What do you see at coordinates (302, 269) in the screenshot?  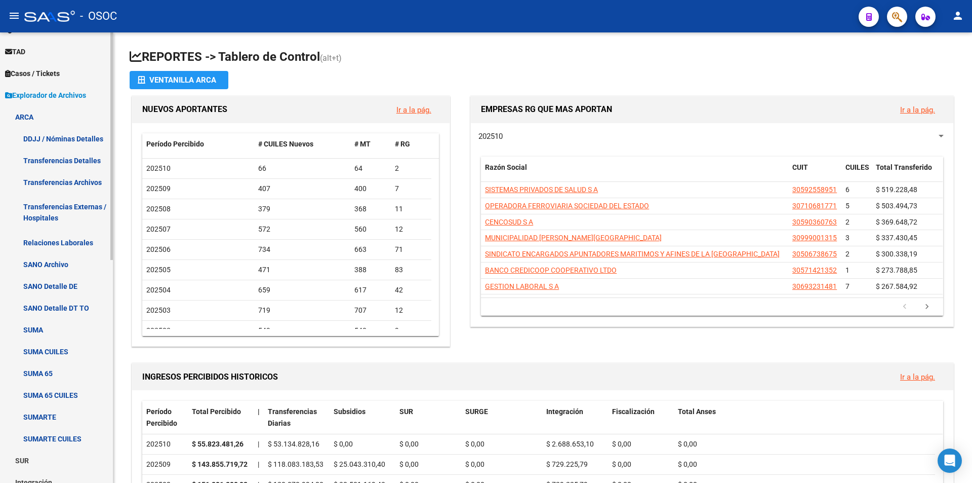 I see `div: 471` at bounding box center [302, 269].